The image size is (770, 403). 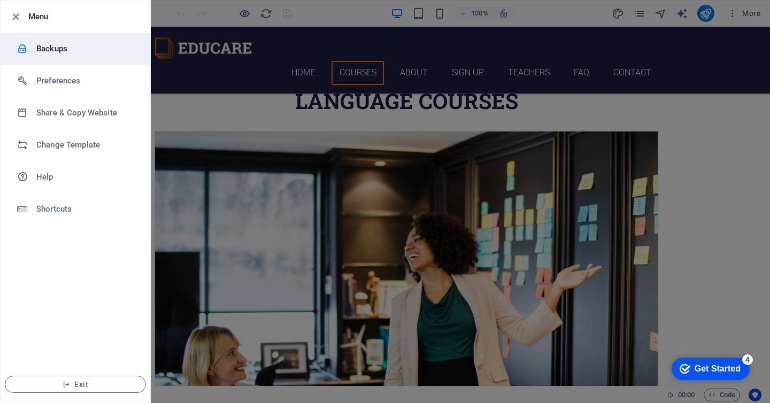 What do you see at coordinates (86, 177) in the screenshot?
I see `h6: Help` at bounding box center [86, 177].